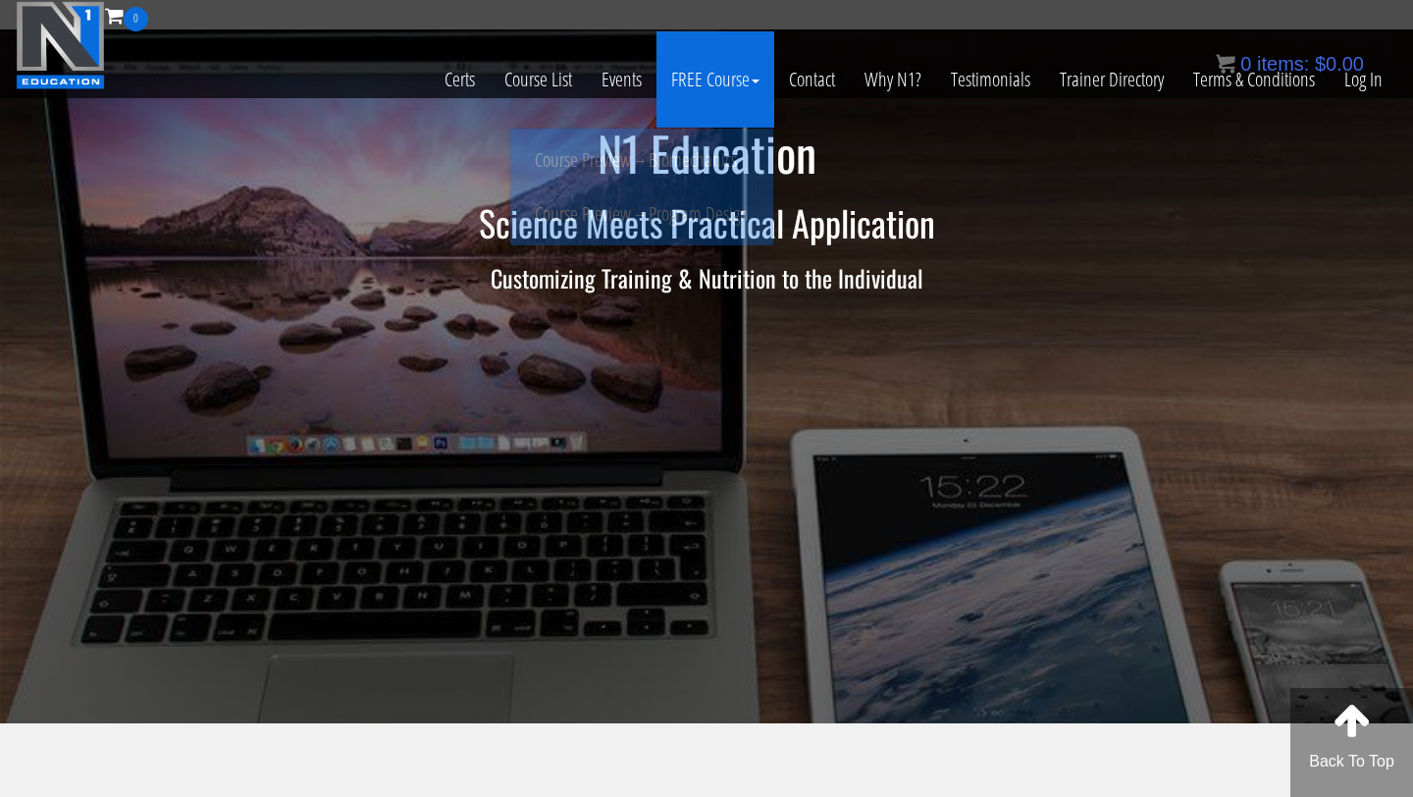  I want to click on a: Course Preview – Biomechanics, so click(642, 160).